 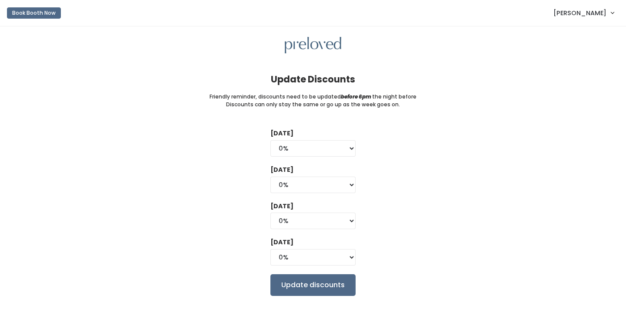 What do you see at coordinates (313, 79) in the screenshot?
I see `h4: Update Discounts` at bounding box center [313, 79].